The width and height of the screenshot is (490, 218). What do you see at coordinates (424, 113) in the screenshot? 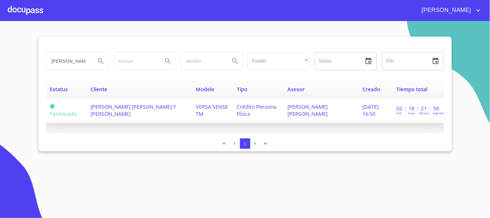
I see `p: Minutos` at bounding box center [424, 113].